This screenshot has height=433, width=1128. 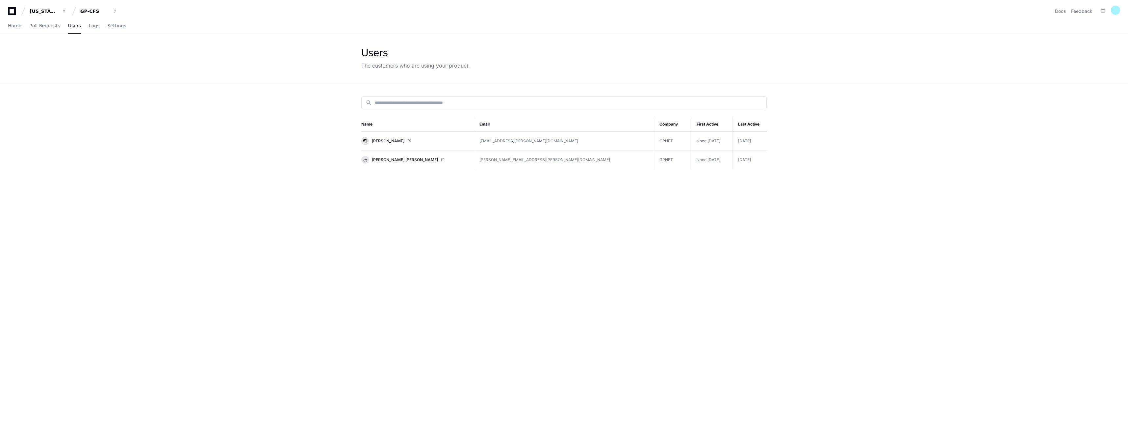 What do you see at coordinates (672, 124) in the screenshot?
I see `th: Company` at bounding box center [672, 124].